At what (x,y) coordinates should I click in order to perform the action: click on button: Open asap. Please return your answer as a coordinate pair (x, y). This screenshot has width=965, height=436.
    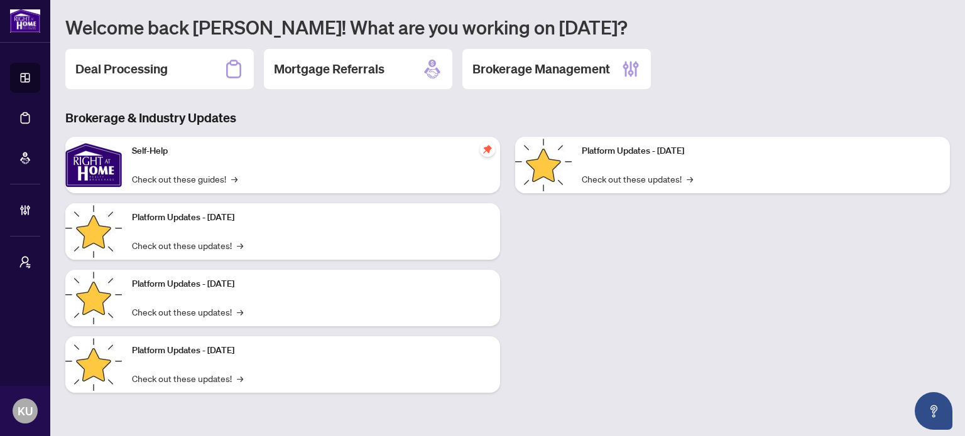
    Looking at the image, I should click on (933, 411).